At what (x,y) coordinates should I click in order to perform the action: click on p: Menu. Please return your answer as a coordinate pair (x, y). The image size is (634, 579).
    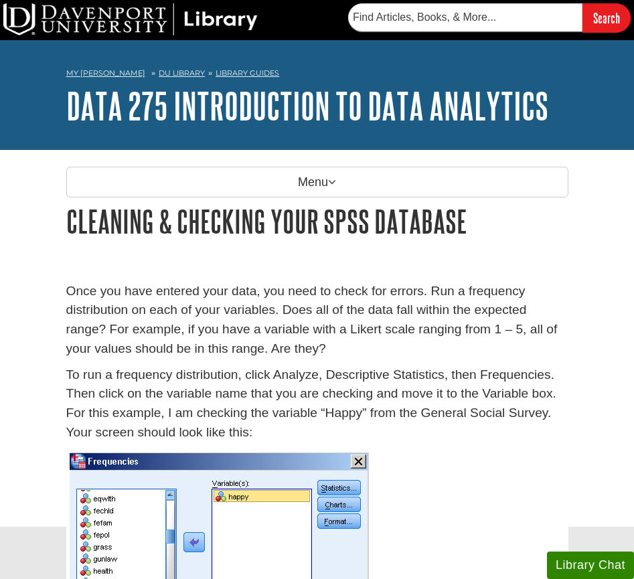
    Looking at the image, I should click on (317, 182).